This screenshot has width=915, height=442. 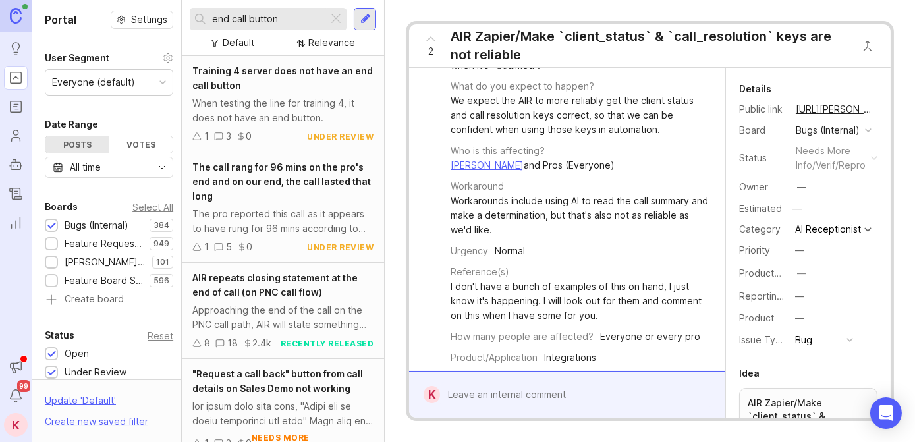 I want to click on div: recently released, so click(x=328, y=343).